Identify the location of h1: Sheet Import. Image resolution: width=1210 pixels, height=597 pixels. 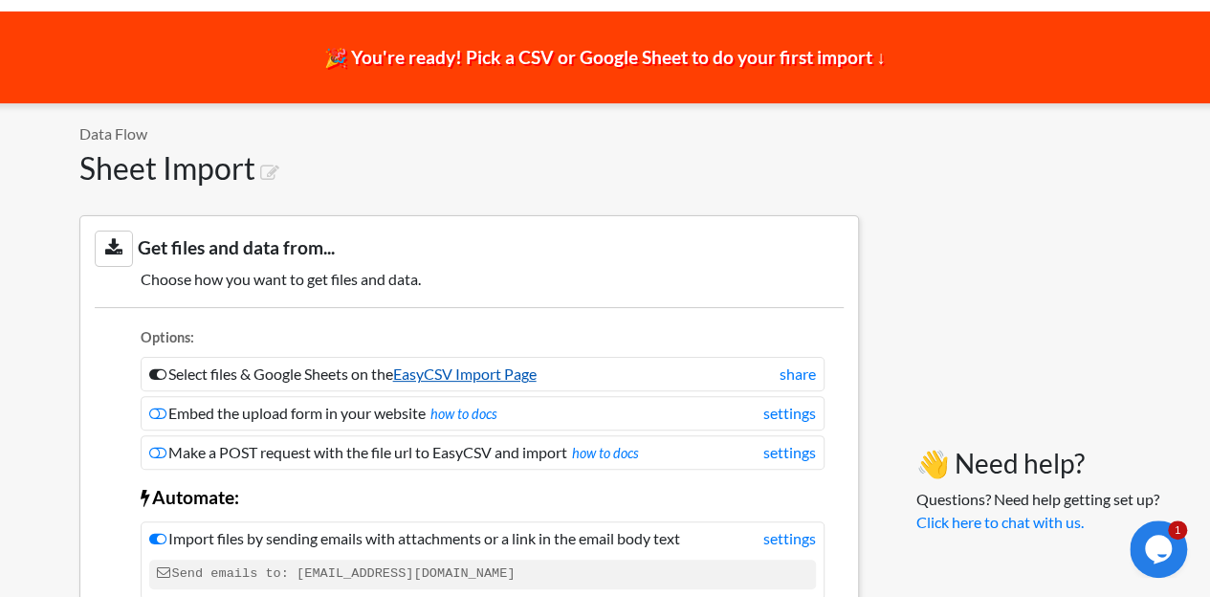
(469, 168).